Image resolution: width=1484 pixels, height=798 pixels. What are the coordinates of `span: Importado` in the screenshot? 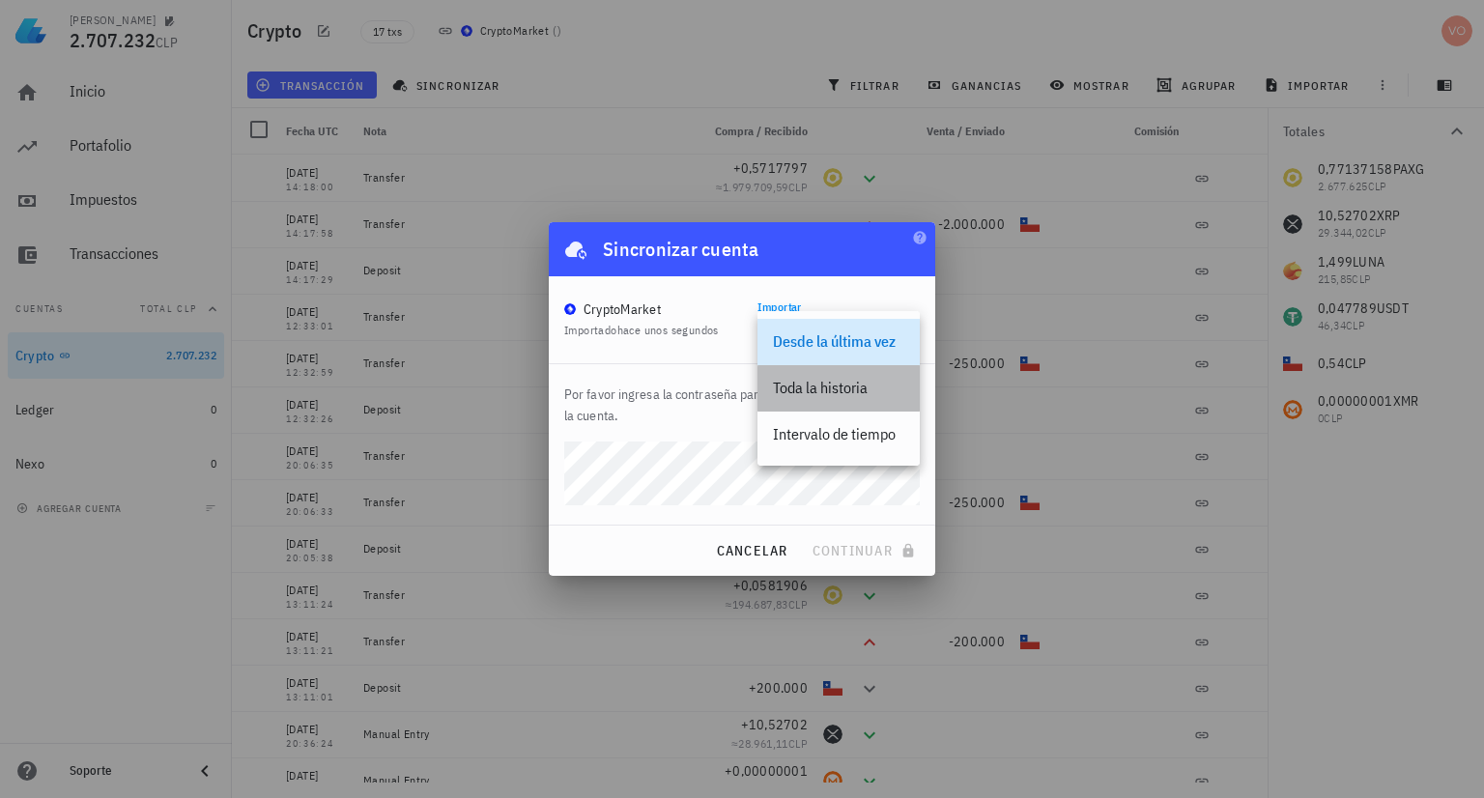 It's located at (642, 329).